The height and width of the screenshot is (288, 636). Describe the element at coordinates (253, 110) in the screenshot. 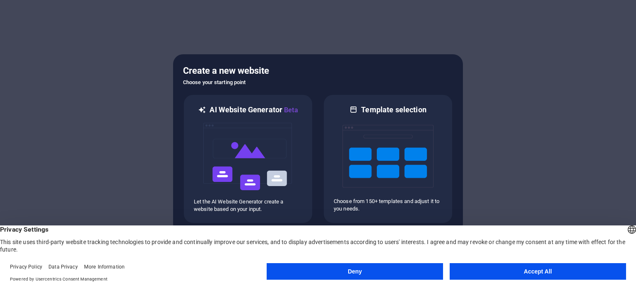

I see `h6: AI Website Generator` at that location.